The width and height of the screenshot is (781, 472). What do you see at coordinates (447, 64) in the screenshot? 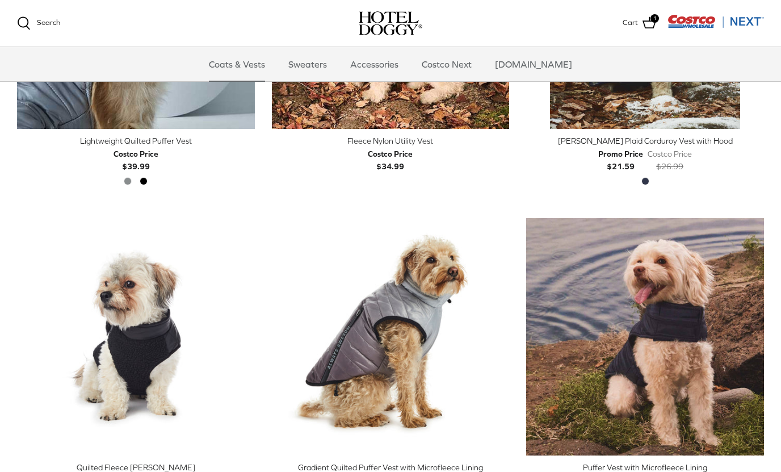
I see `a: Costco Next` at bounding box center [447, 64].